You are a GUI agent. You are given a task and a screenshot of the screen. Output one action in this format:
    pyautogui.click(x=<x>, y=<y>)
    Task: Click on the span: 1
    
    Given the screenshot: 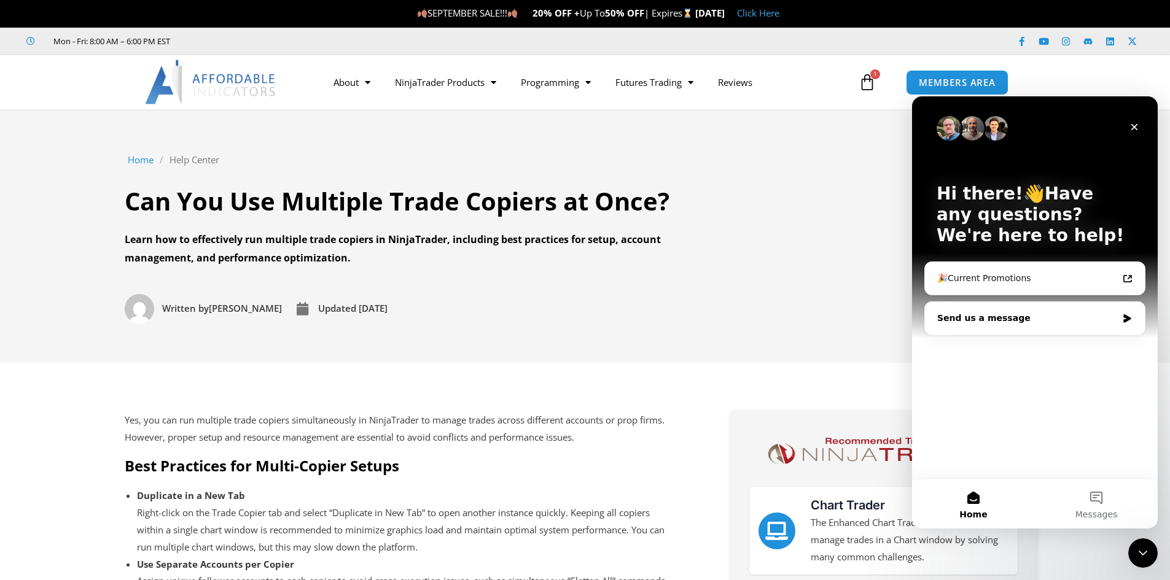 What is the action you would take?
    pyautogui.click(x=875, y=74)
    